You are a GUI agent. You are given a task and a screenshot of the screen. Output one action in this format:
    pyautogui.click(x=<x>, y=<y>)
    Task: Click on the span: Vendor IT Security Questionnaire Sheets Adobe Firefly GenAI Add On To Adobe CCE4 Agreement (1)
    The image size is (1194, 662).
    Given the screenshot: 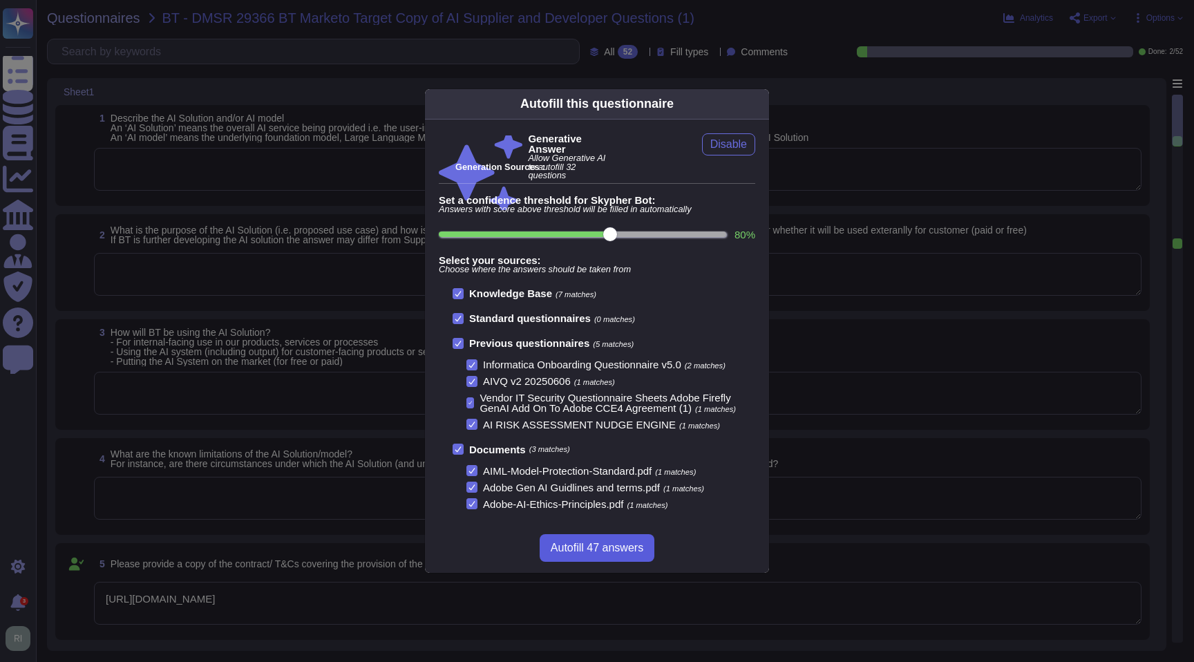 What is the action you would take?
    pyautogui.click(x=605, y=403)
    